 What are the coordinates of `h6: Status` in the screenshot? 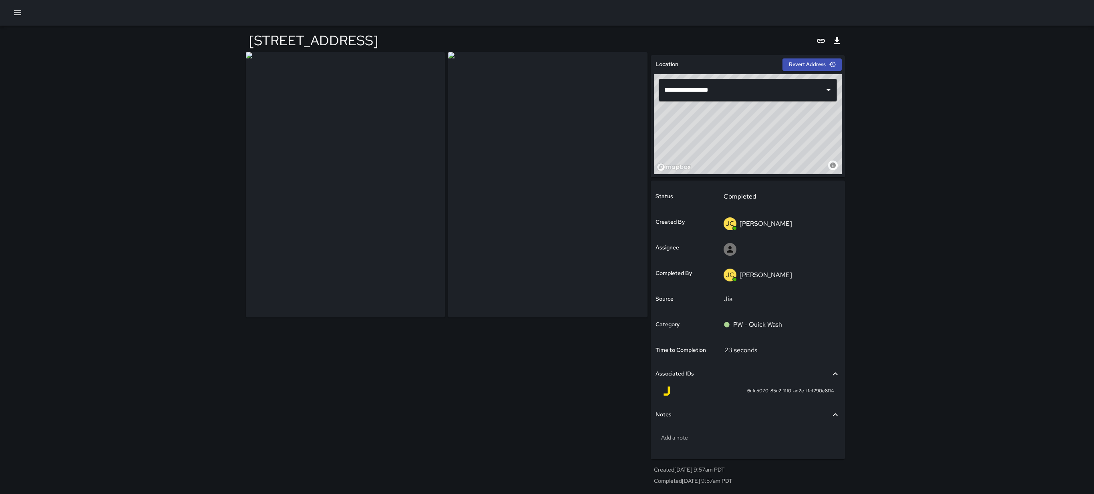 It's located at (664, 197).